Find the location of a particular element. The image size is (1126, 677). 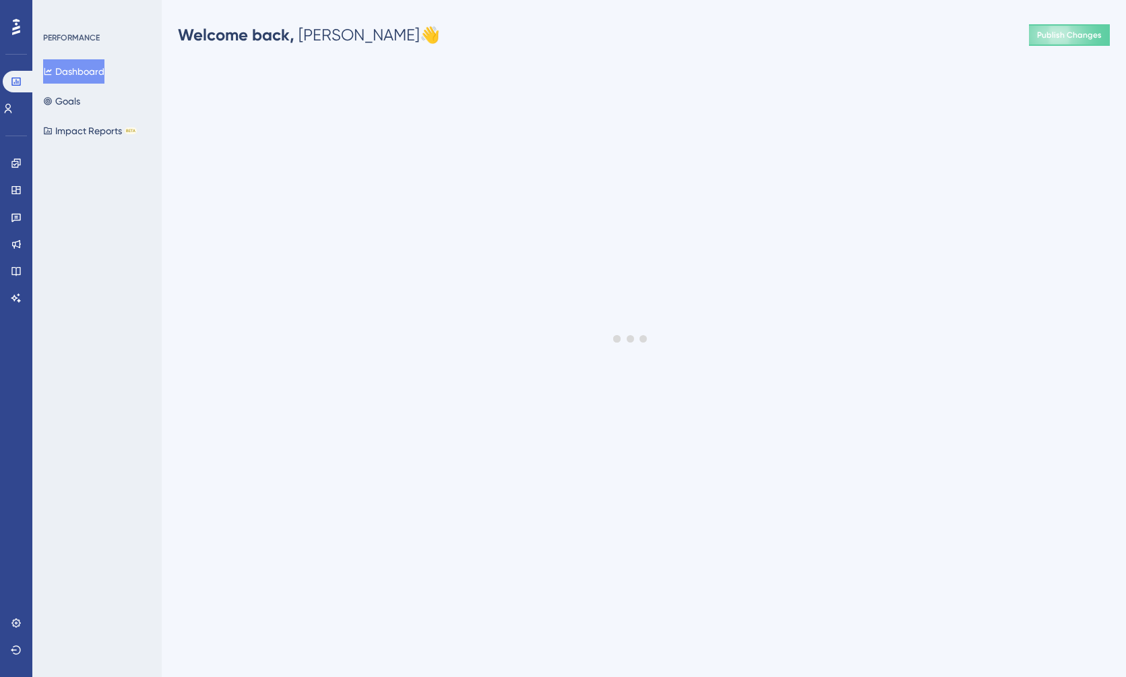

div: BETA is located at coordinates (131, 131).